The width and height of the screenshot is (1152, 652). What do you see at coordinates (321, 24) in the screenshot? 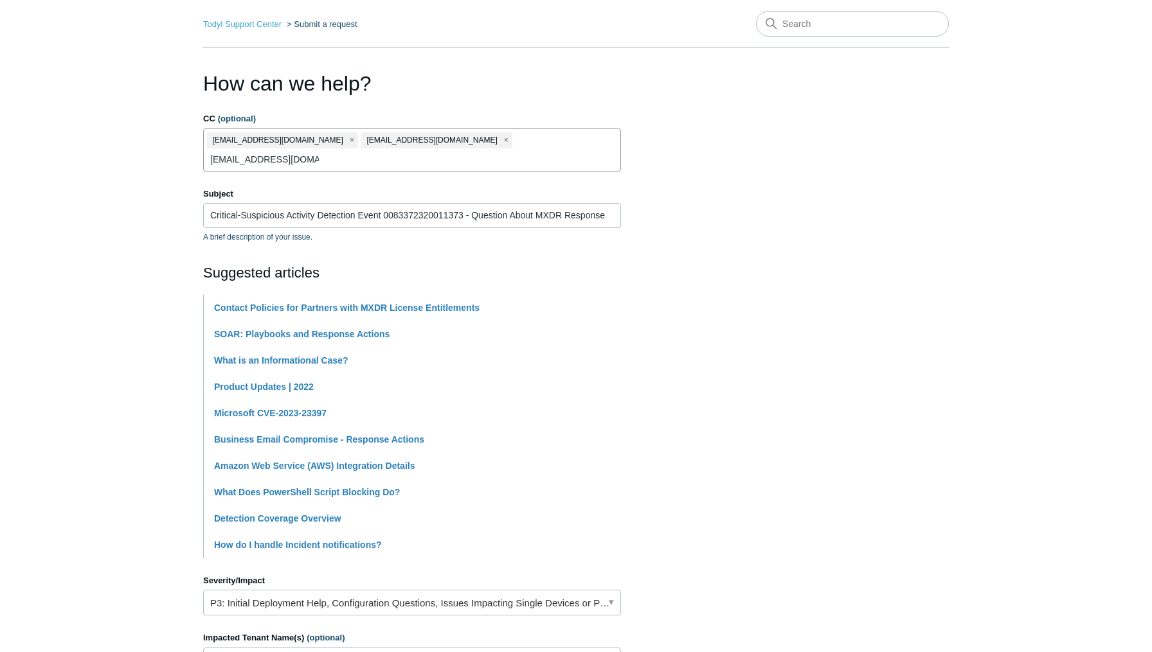
I see `li: Submit a request` at bounding box center [321, 24].